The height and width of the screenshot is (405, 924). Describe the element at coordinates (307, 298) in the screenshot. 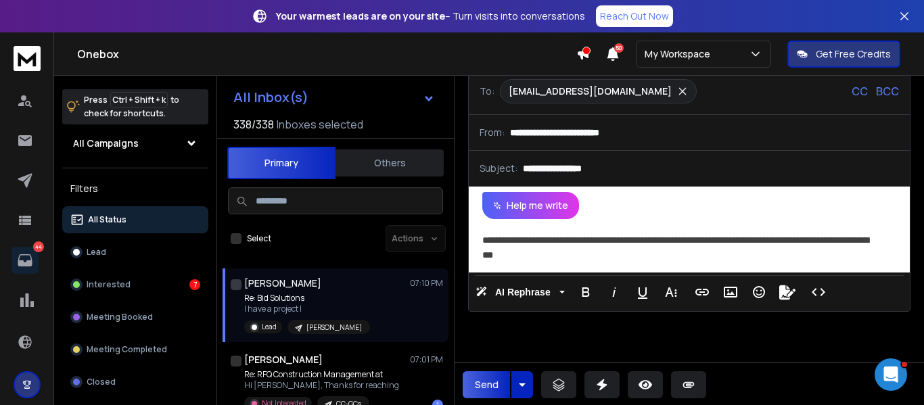

I see `p: Re: Bid Solutions` at that location.